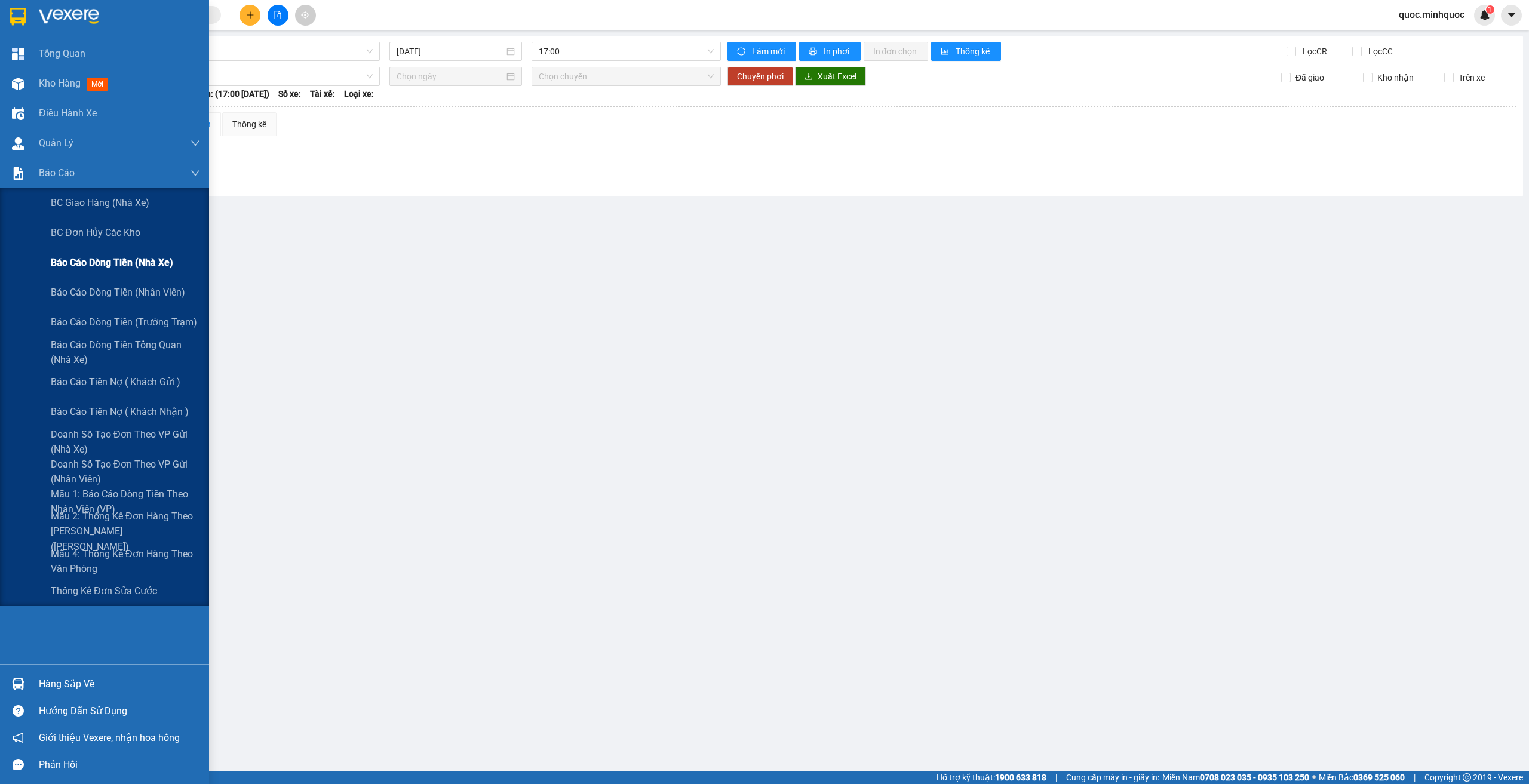 The height and width of the screenshot is (784, 1529). Describe the element at coordinates (359, 94) in the screenshot. I see `span: Loại xe:` at that location.